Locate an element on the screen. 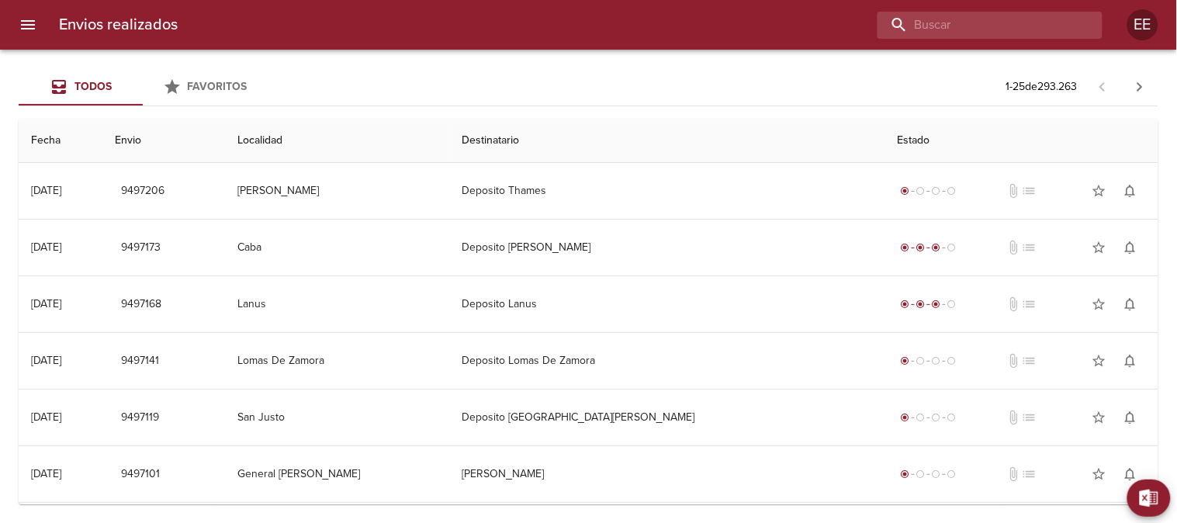 The height and width of the screenshot is (523, 1177). td: Lanus is located at coordinates (338, 304).